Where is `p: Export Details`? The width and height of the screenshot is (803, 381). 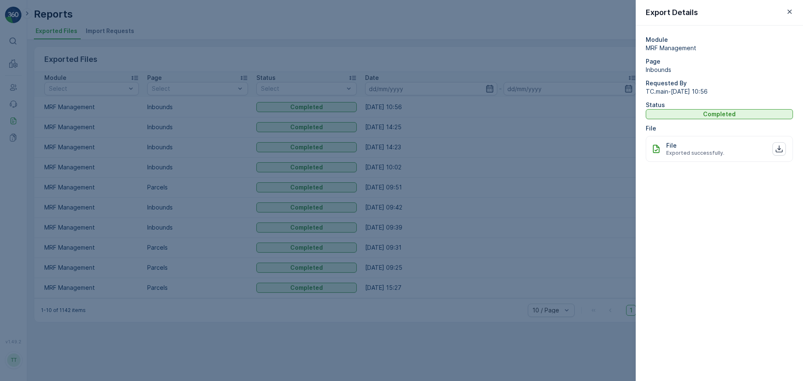 p: Export Details is located at coordinates (672, 13).